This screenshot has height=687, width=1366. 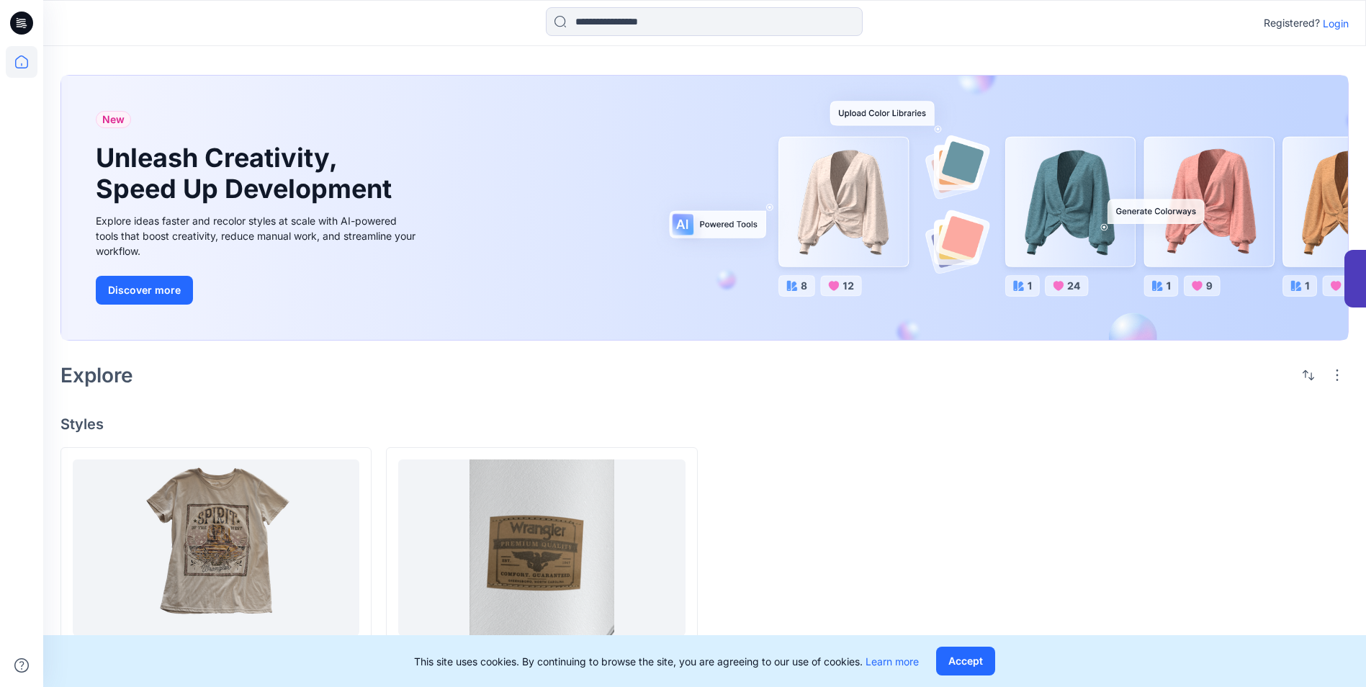 What do you see at coordinates (144, 290) in the screenshot?
I see `button: Discover more` at bounding box center [144, 290].